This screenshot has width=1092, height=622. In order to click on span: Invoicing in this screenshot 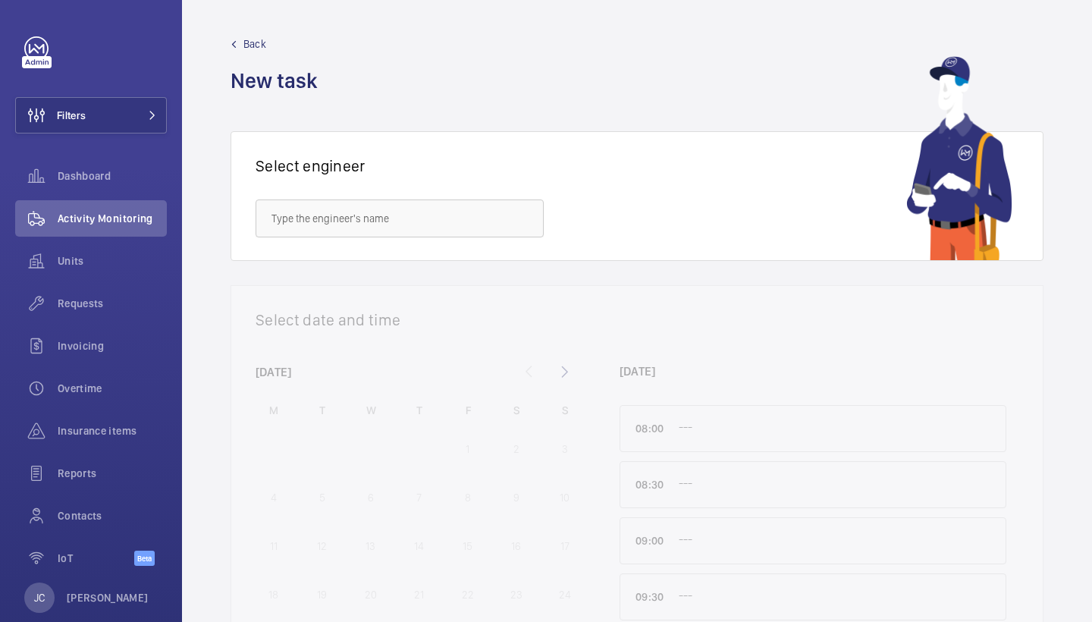, I will do `click(112, 346)`.